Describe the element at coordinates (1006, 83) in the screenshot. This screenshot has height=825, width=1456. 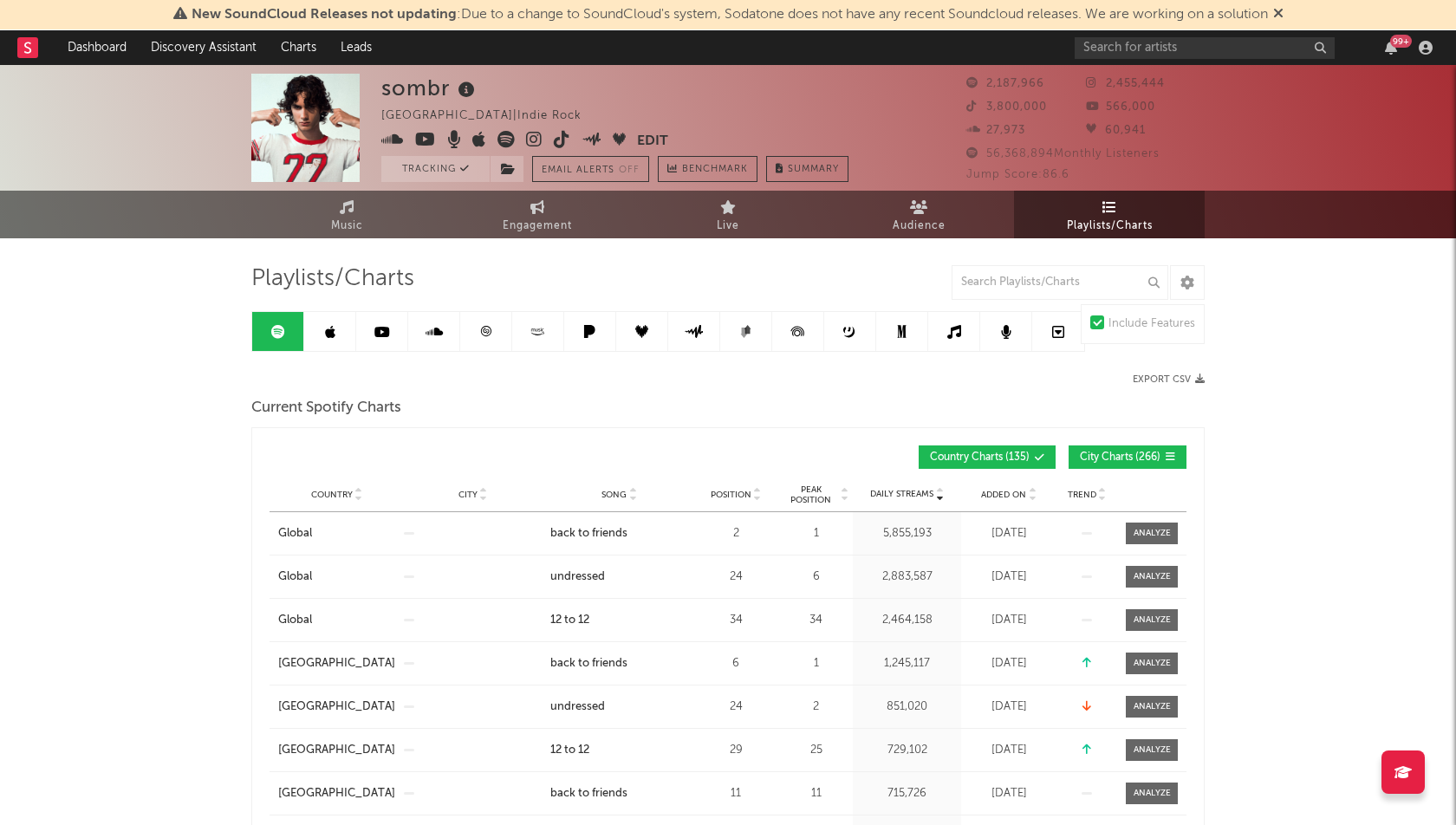
I see `span: 2,187,966` at that location.